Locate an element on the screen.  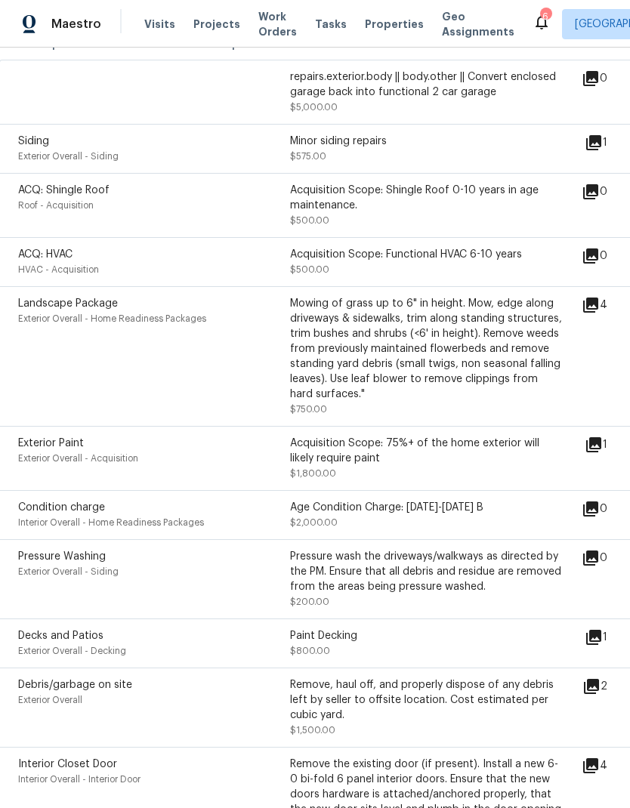
div: Remove, haul off, and properly dispose of any debris left by seller to offsite location. Cost est... is located at coordinates (426, 700).